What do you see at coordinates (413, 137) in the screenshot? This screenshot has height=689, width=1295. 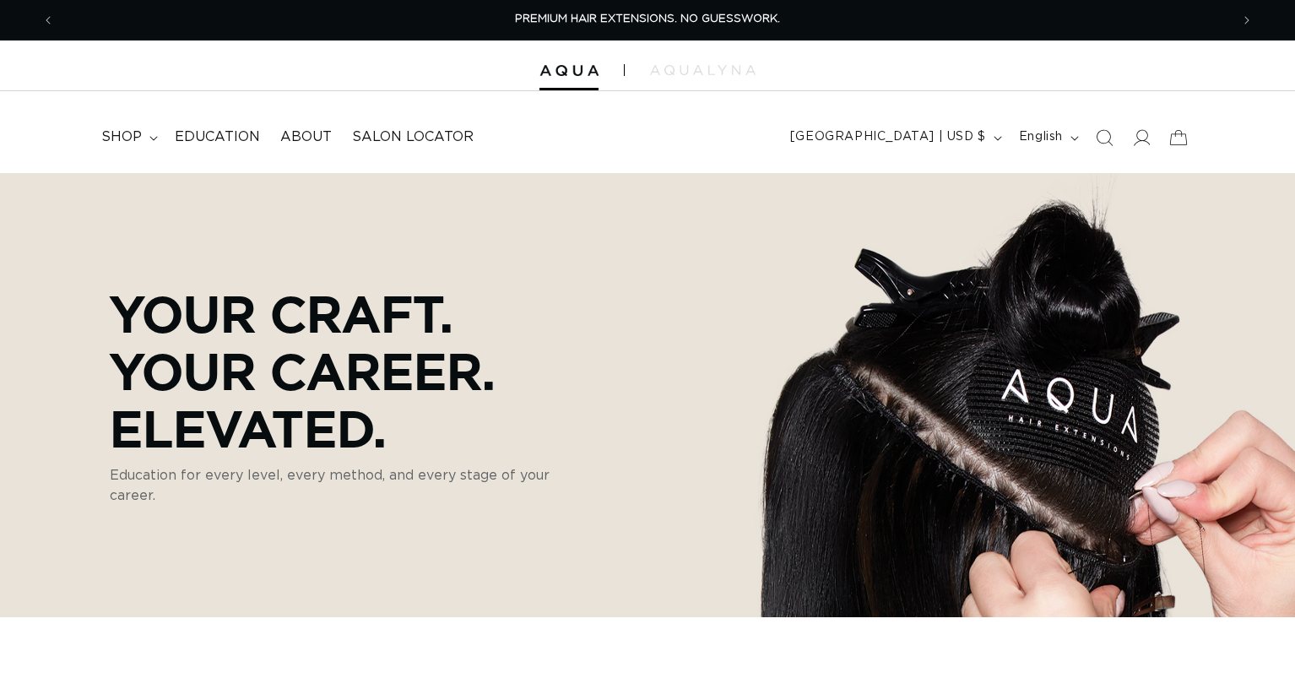 I see `span: Salon Locator` at bounding box center [413, 137].